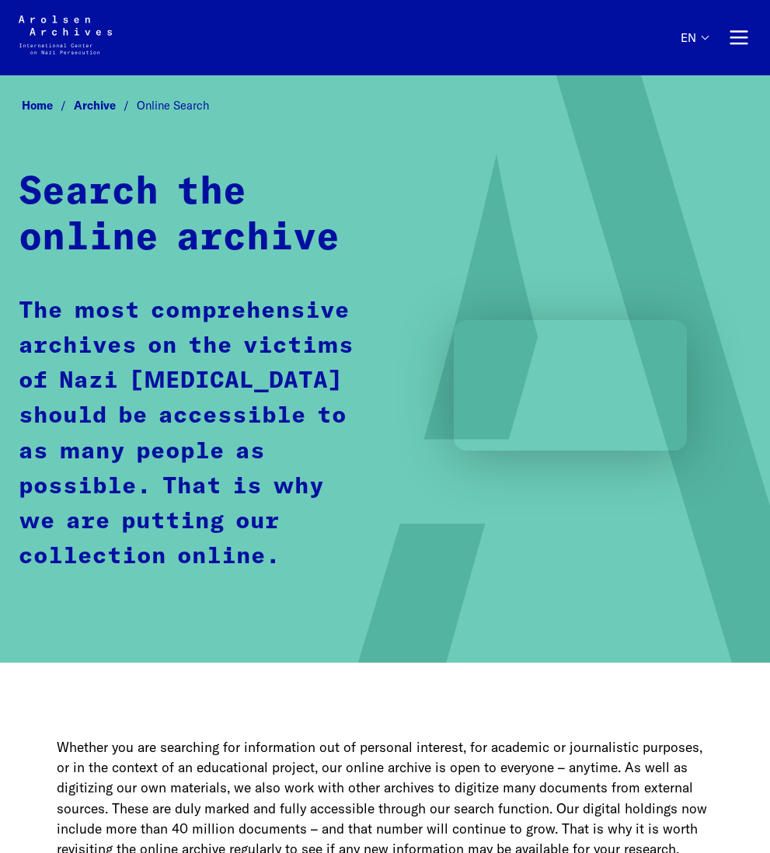  What do you see at coordinates (715, 37) in the screenshot?
I see `nav: Primary` at bounding box center [715, 37].